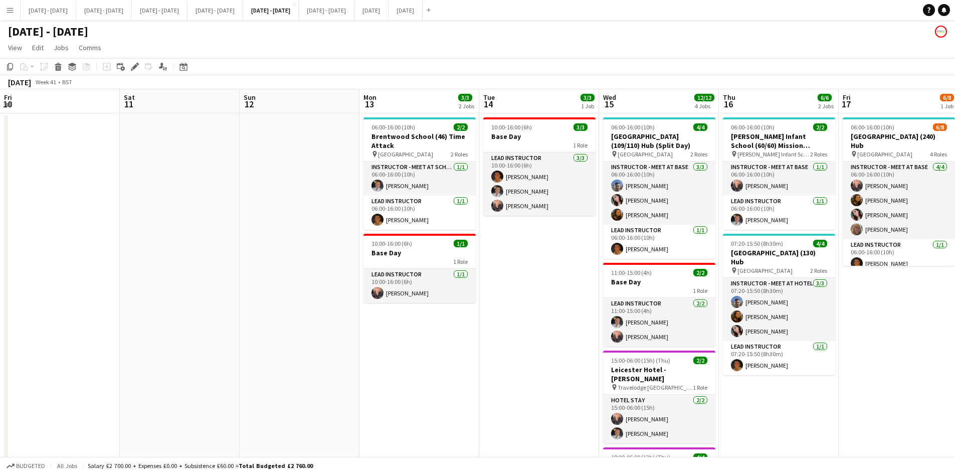 The image size is (955, 474). Describe the element at coordinates (825, 97) in the screenshot. I see `span: 6/6` at that location.